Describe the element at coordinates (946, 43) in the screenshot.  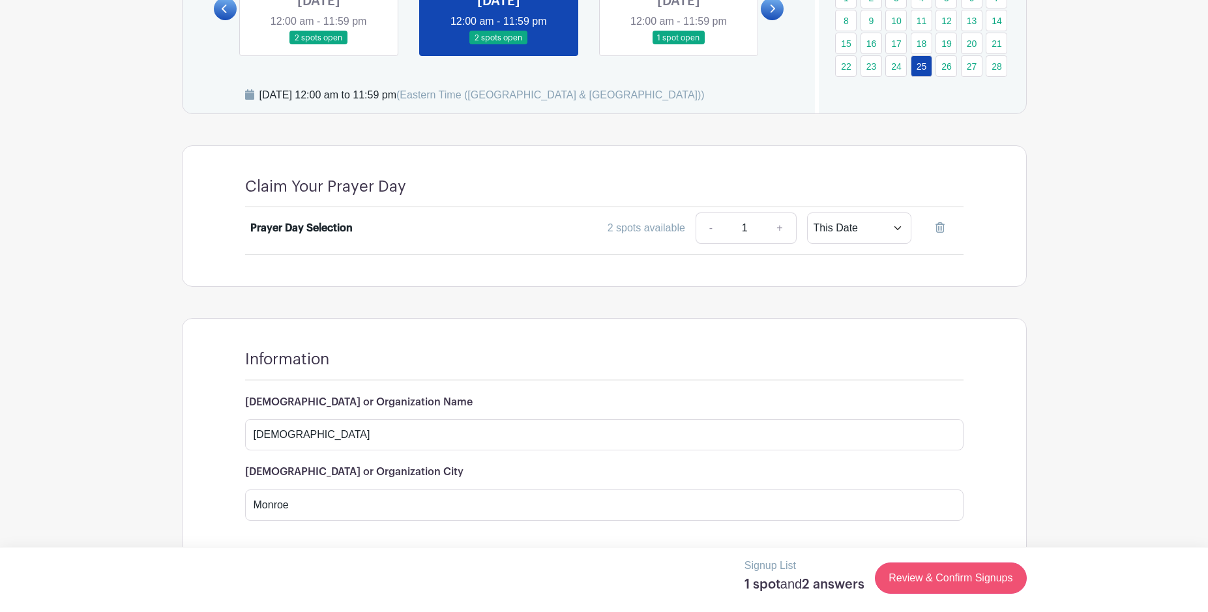
I see `a: 19` at that location.